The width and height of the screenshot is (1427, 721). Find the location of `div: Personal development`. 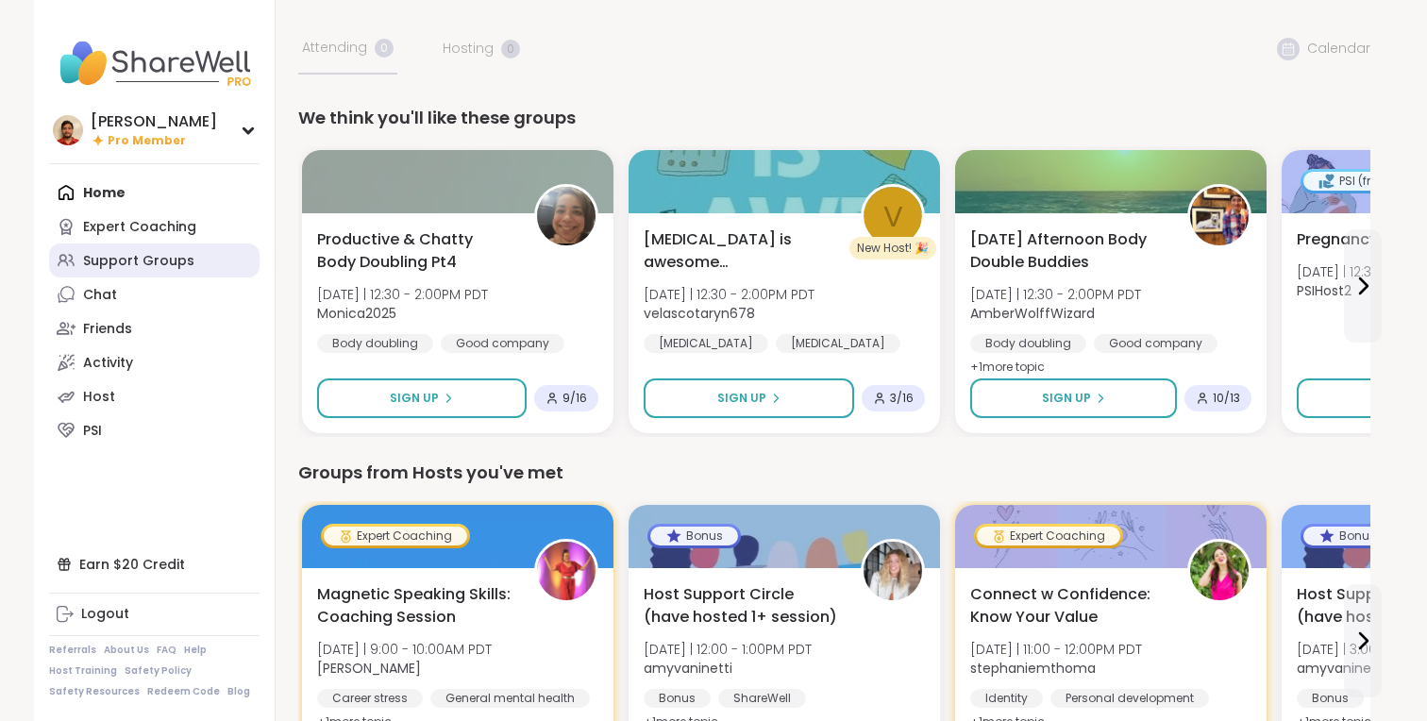

div: Personal development is located at coordinates (1130, 698).